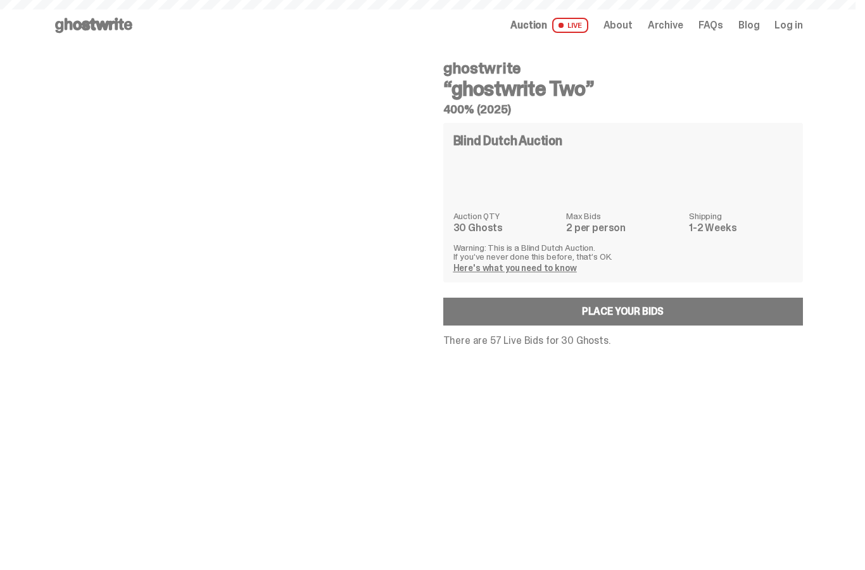 The width and height of the screenshot is (865, 570). I want to click on h3: “ghostwrite Two”, so click(623, 89).